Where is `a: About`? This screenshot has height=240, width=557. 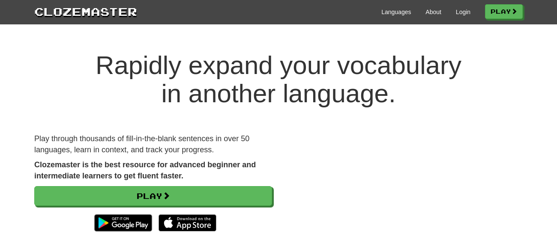
a: About is located at coordinates (433, 12).